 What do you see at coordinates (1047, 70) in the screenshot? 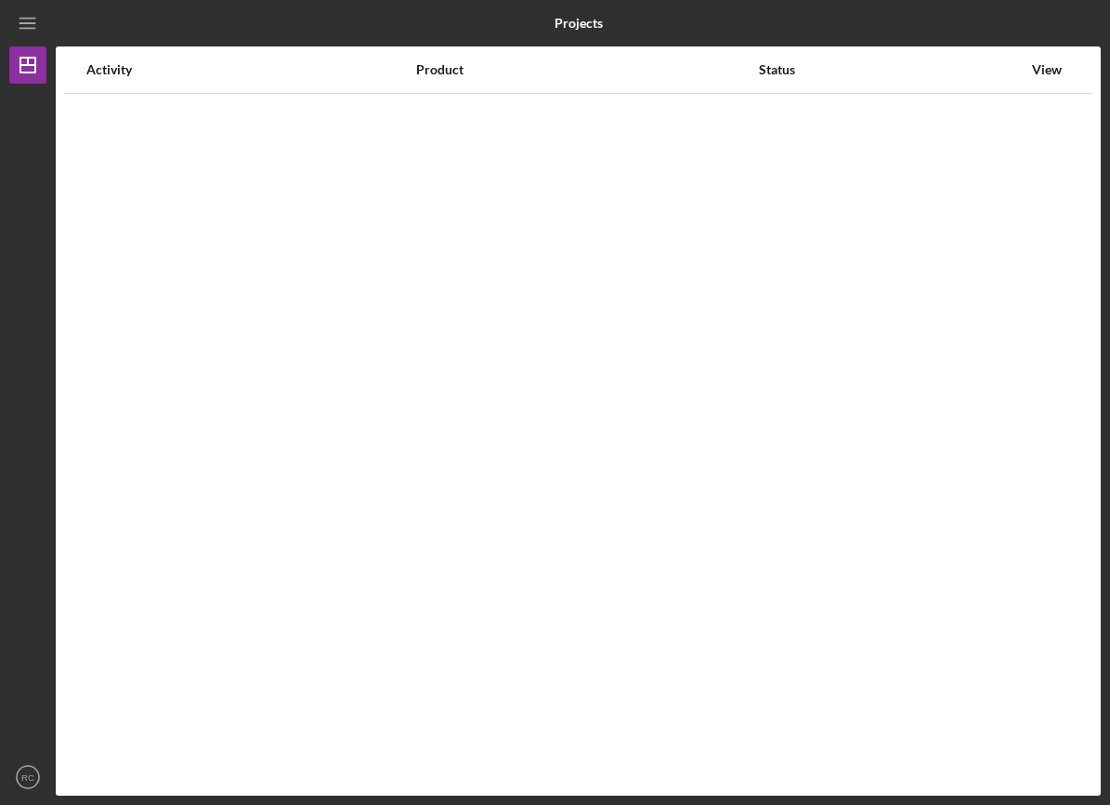
I see `div: View` at bounding box center [1047, 70].